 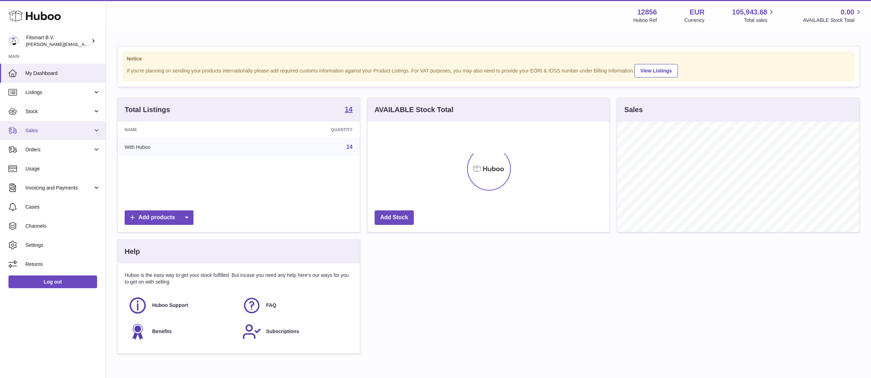 I want to click on span: Benefits, so click(x=162, y=331).